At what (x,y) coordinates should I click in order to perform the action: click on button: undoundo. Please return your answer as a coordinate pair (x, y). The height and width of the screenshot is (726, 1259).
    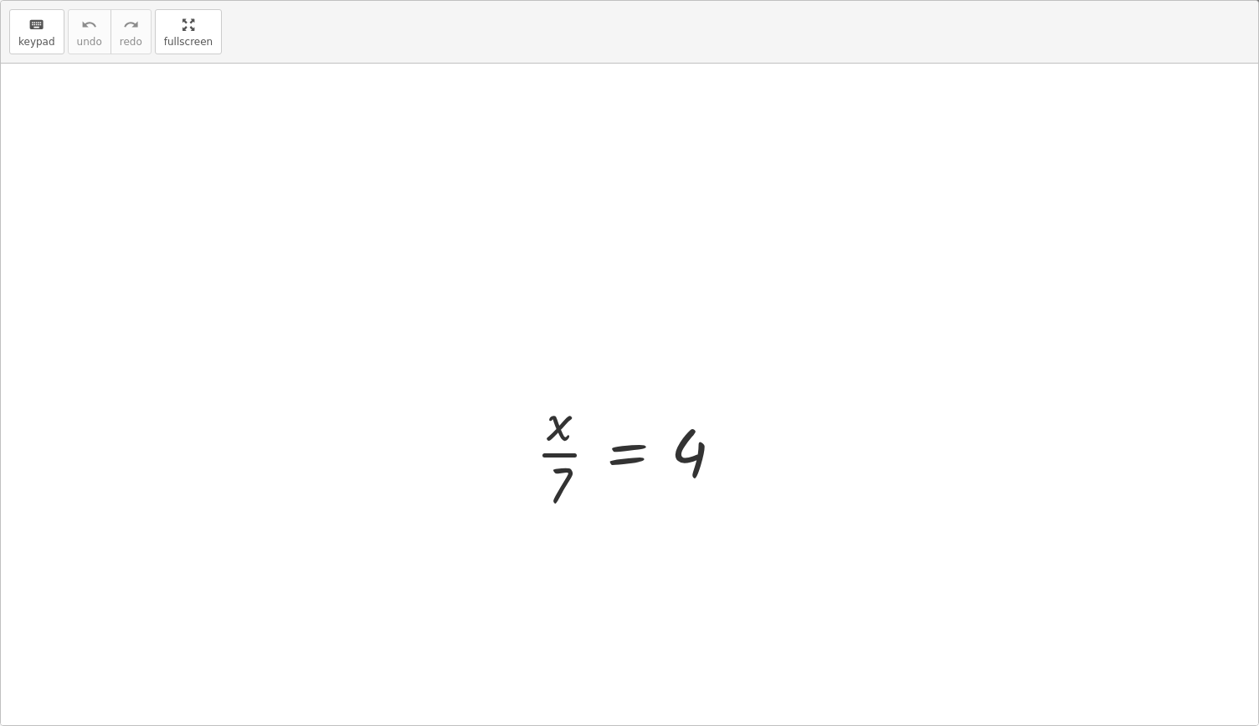
    Looking at the image, I should click on (90, 32).